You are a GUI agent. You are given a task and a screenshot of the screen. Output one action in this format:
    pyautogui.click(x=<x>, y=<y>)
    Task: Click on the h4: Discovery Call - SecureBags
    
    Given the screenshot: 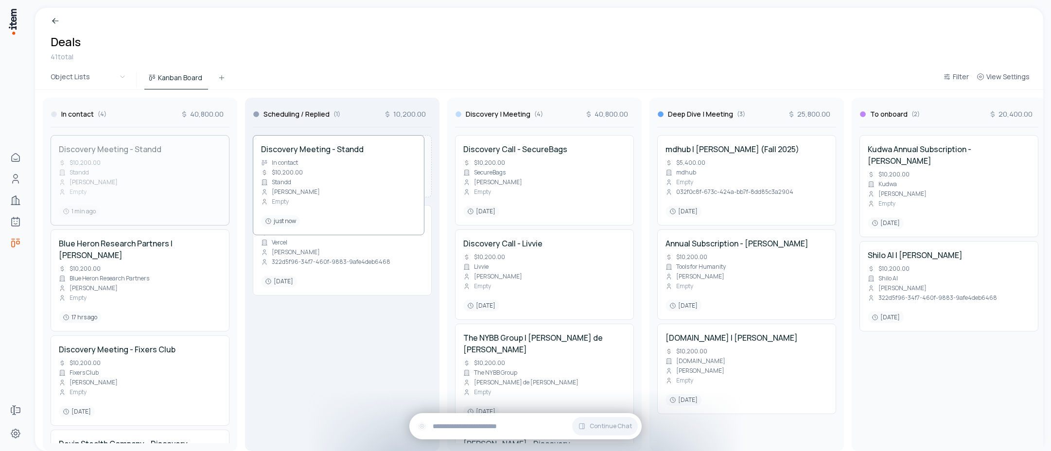 What is the action you would take?
    pyautogui.click(x=515, y=149)
    